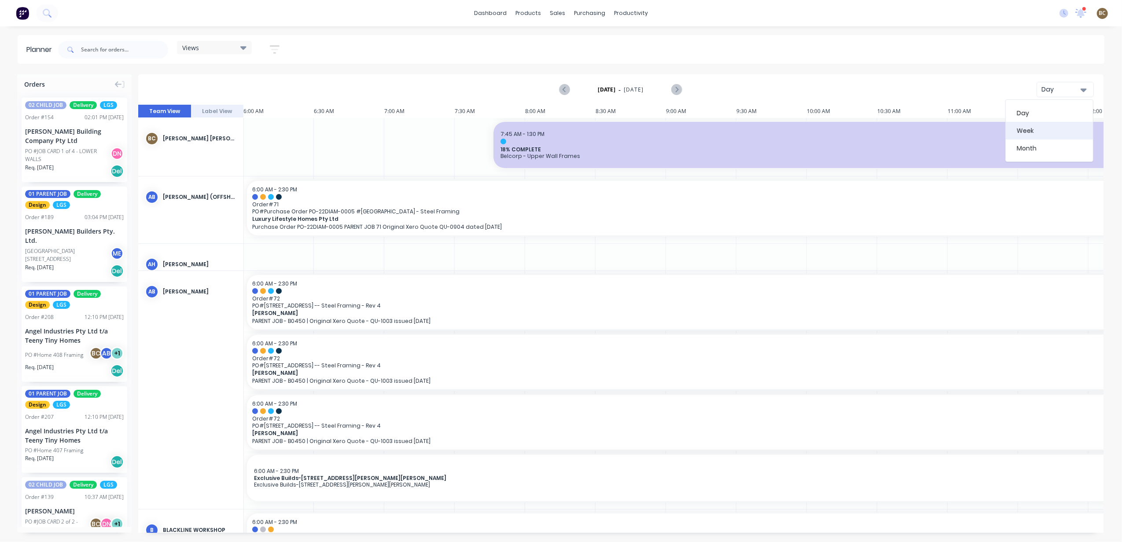  I want to click on span: 7:45 AM - 1:30 PM, so click(522, 134).